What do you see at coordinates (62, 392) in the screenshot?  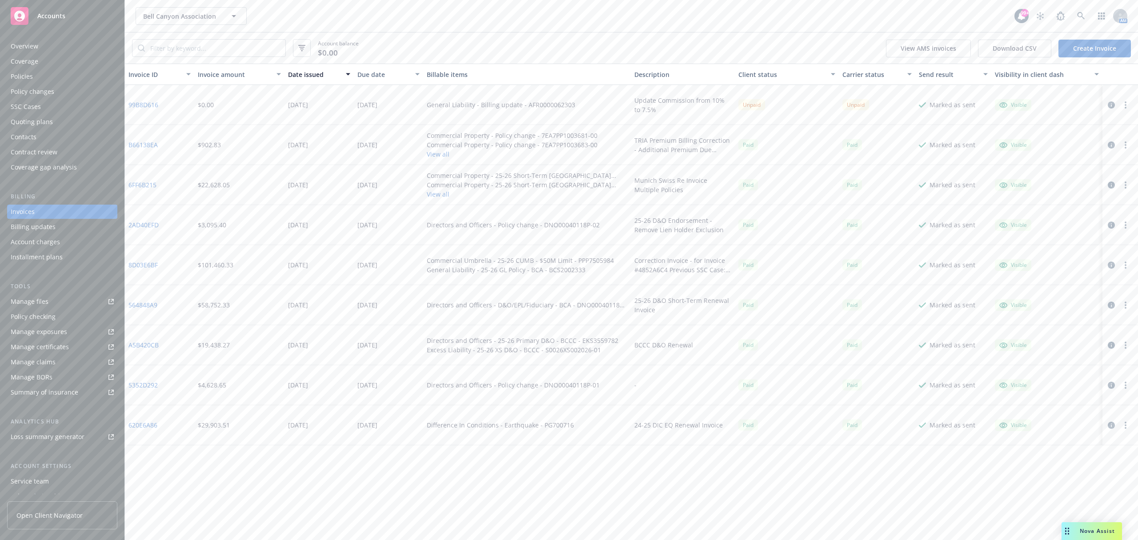 I see `a: Summary of insurance` at bounding box center [62, 392].